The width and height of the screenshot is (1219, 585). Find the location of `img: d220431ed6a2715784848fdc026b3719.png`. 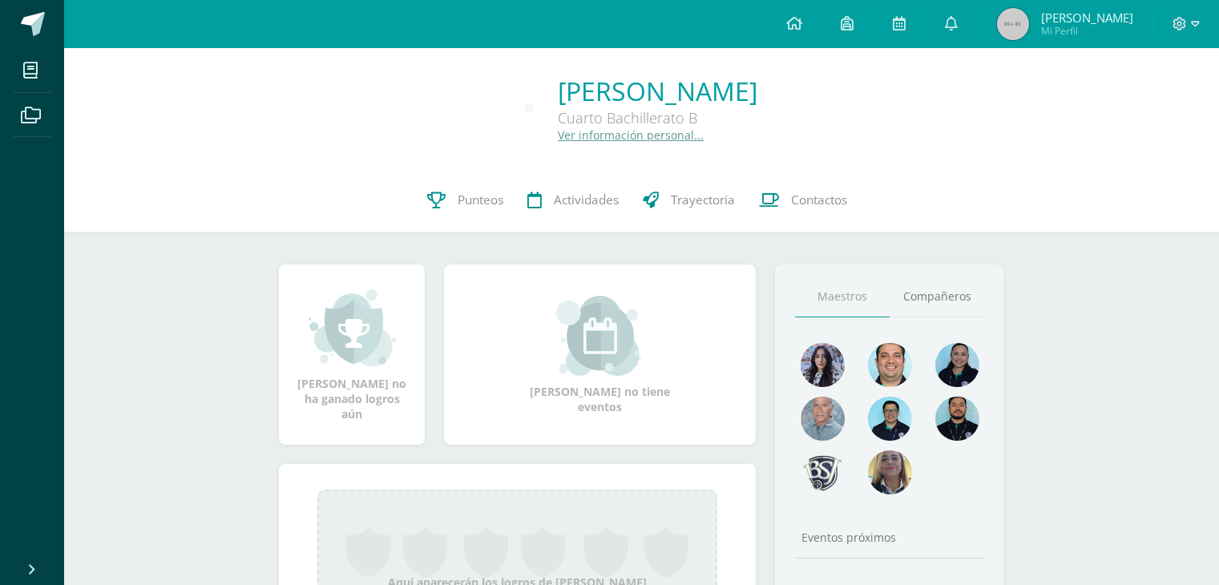

img: d220431ed6a2715784848fdc026b3719.png is located at coordinates (890, 418).